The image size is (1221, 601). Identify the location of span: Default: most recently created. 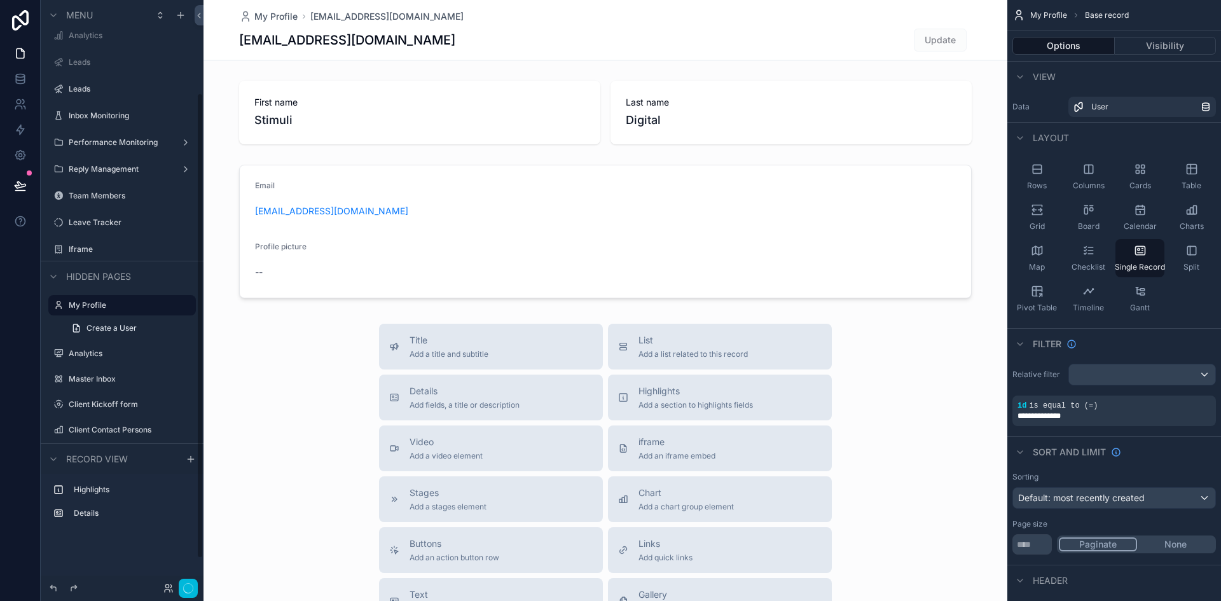
(1081, 497).